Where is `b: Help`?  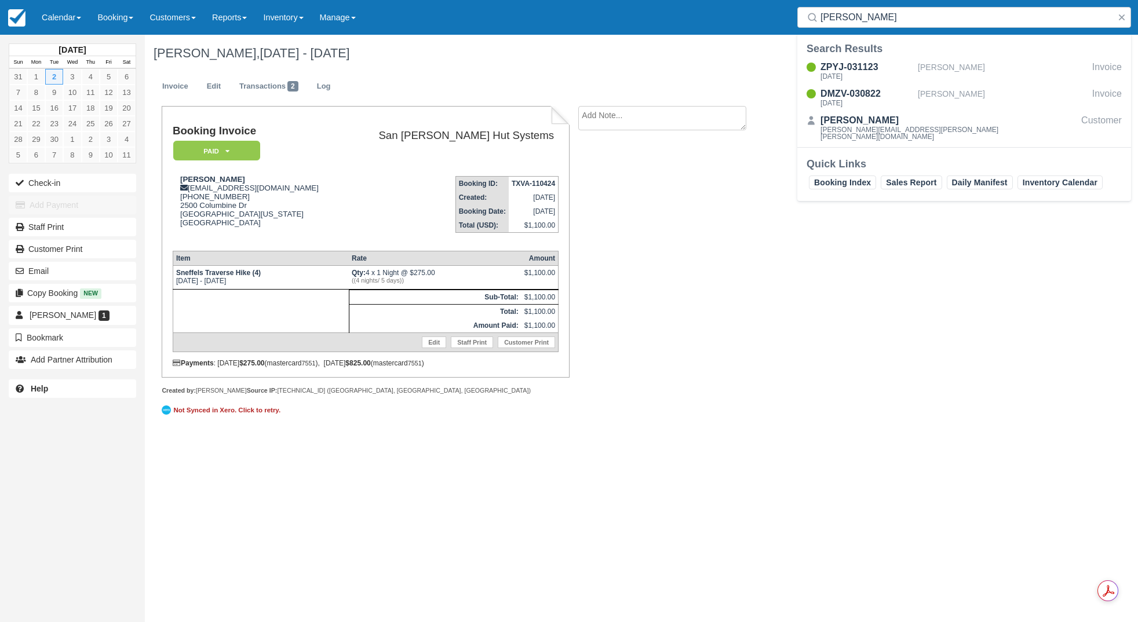
b: Help is located at coordinates (39, 389).